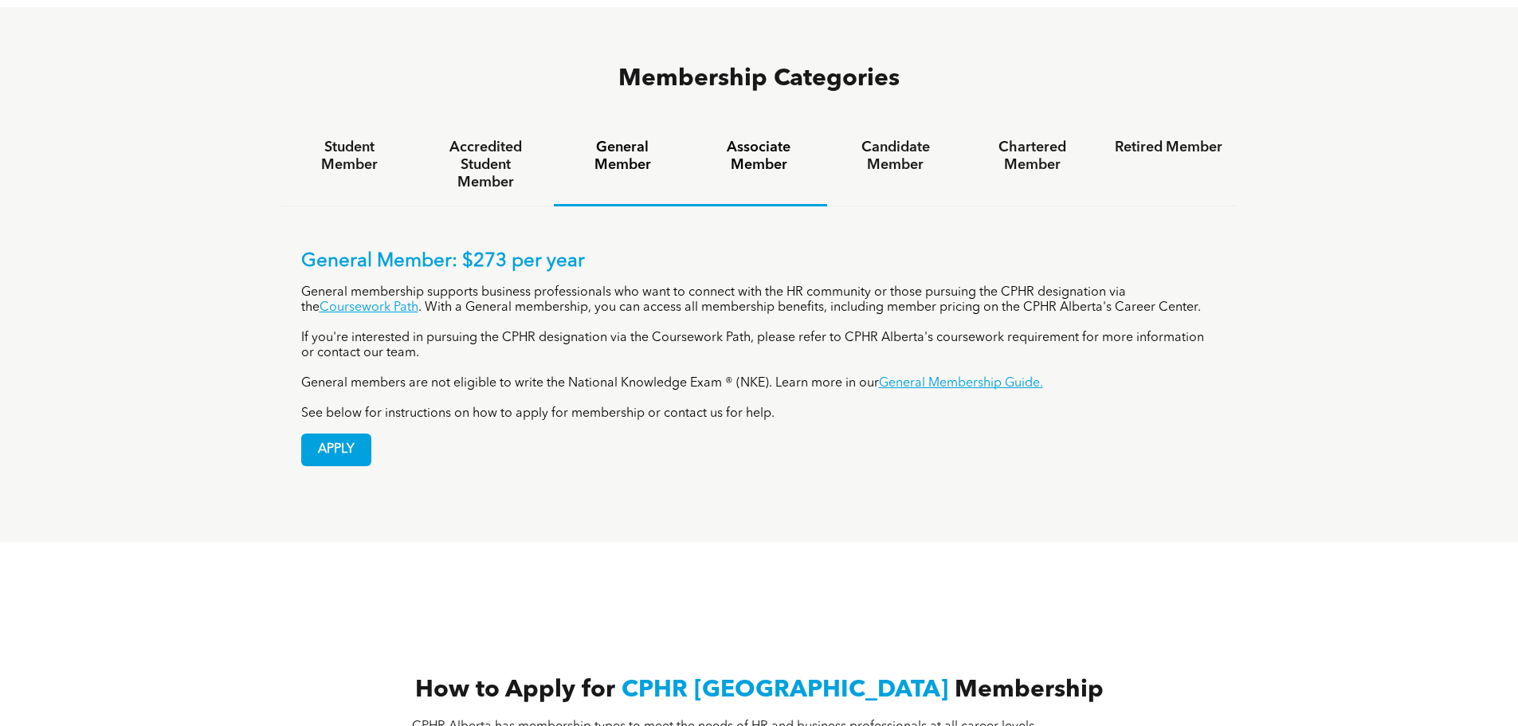 The image size is (1518, 726). Describe the element at coordinates (336, 449) in the screenshot. I see `a: APPLY` at that location.